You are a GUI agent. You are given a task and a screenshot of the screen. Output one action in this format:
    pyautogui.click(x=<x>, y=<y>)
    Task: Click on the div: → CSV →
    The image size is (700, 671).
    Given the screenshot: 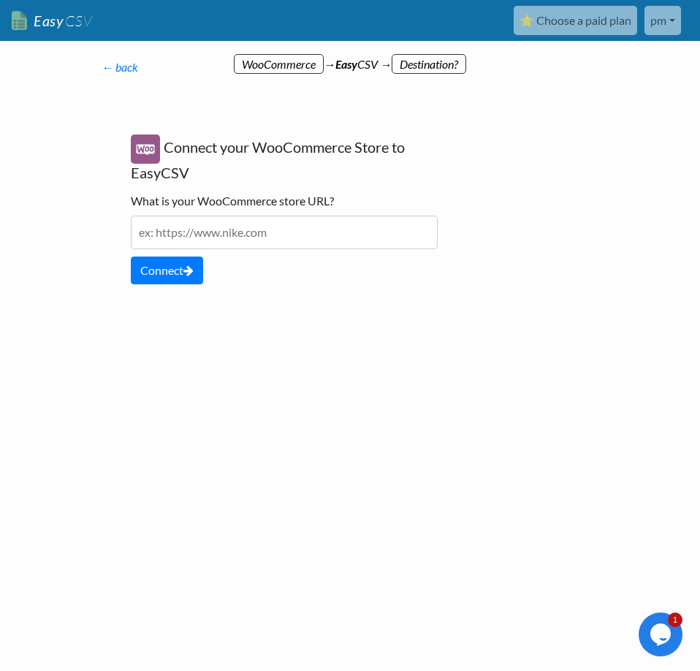 What is the action you would take?
    pyautogui.click(x=350, y=57)
    